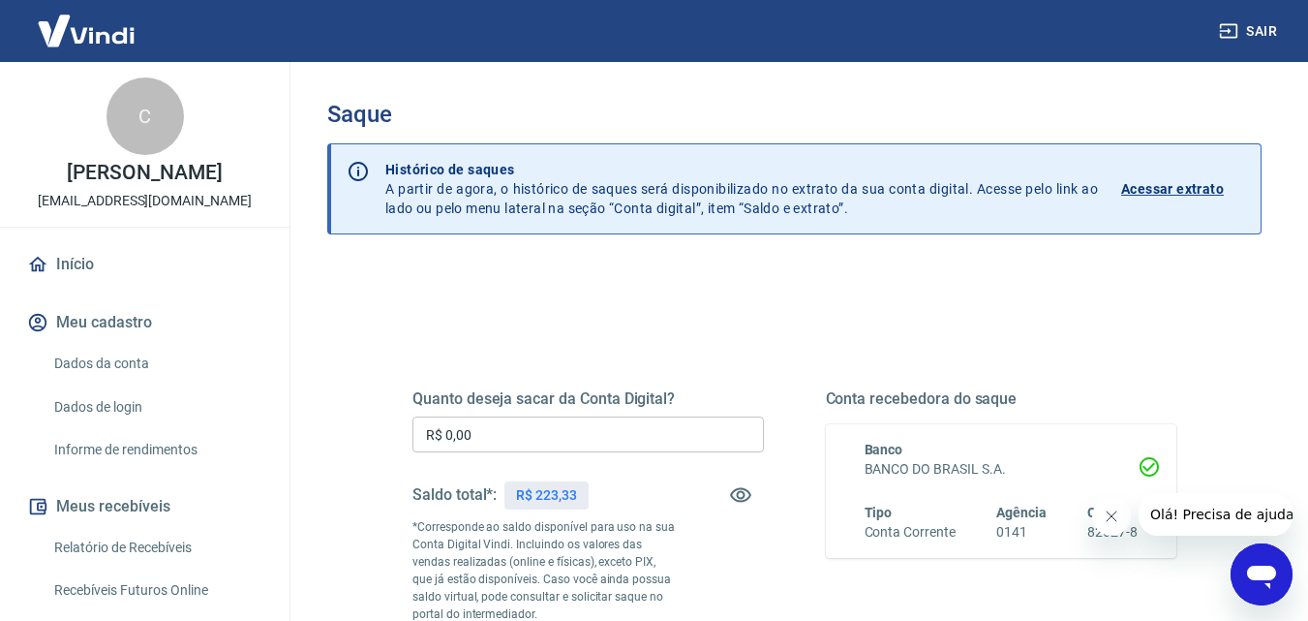 Image resolution: width=1308 pixels, height=621 pixels. I want to click on h6: Conta Corrente, so click(910, 532).